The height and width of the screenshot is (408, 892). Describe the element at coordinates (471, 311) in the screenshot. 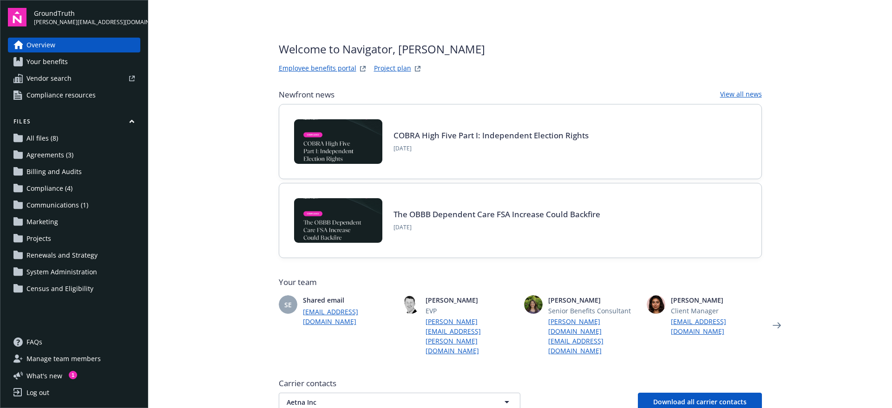

I see `span: EVP` at that location.